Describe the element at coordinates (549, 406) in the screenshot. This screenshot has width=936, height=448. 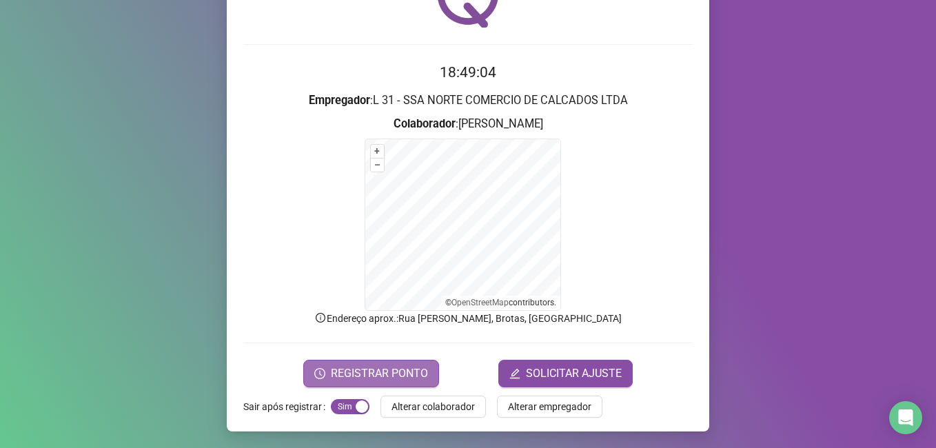
I see `button: Alterar empregador` at that location.